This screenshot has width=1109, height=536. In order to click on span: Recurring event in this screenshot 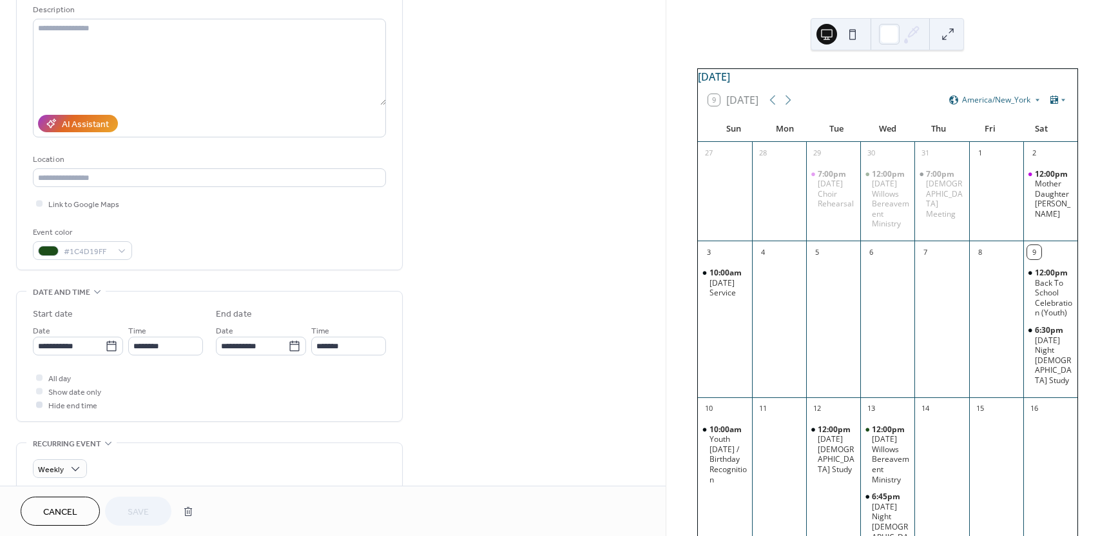, I will do `click(67, 444)`.